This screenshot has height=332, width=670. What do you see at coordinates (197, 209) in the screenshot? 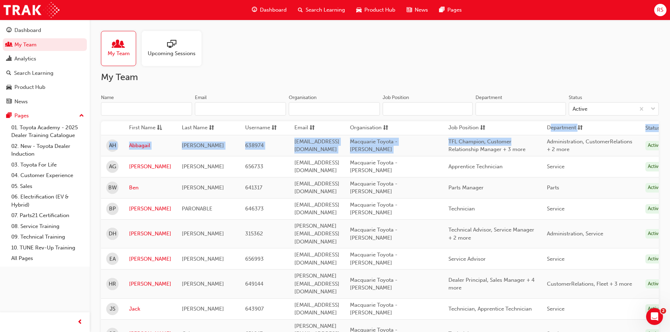
I see `span: PARONABLE` at bounding box center [197, 209].